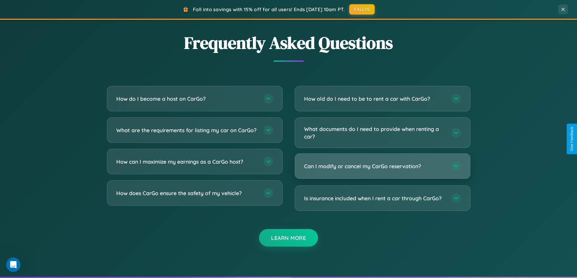  What do you see at coordinates (187, 130) in the screenshot?
I see `h3: What are the requirements for listing my car on CarGo?` at bounding box center [187, 130].